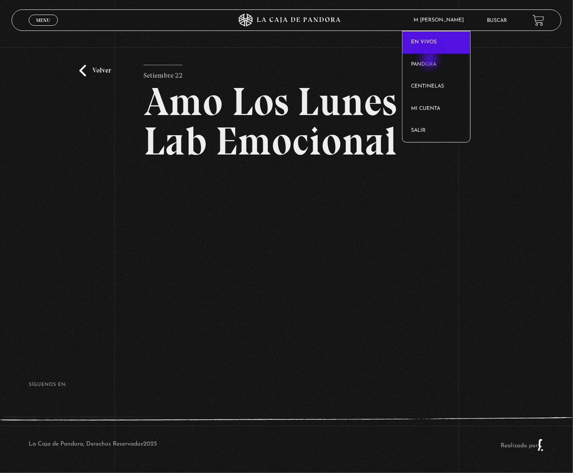 Image resolution: width=573 pixels, height=473 pixels. I want to click on span: Menu, so click(43, 20).